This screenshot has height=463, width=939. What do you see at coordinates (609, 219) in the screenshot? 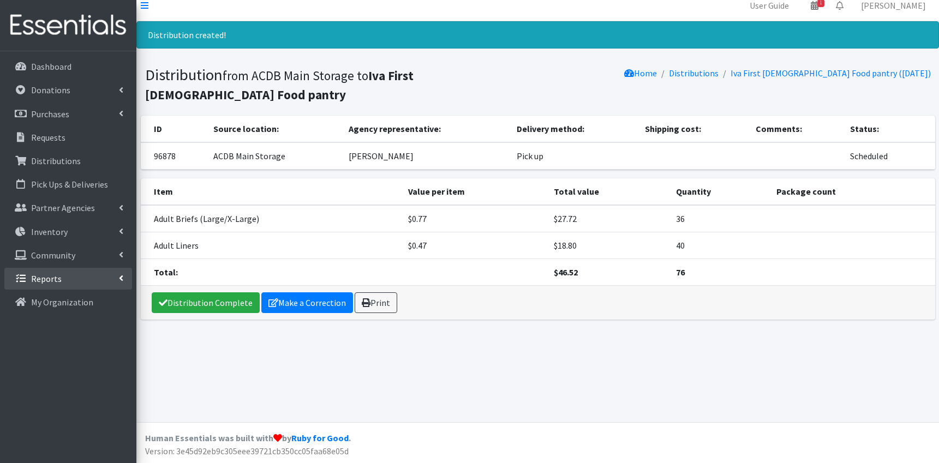
I see `td: $27.72` at bounding box center [609, 219].